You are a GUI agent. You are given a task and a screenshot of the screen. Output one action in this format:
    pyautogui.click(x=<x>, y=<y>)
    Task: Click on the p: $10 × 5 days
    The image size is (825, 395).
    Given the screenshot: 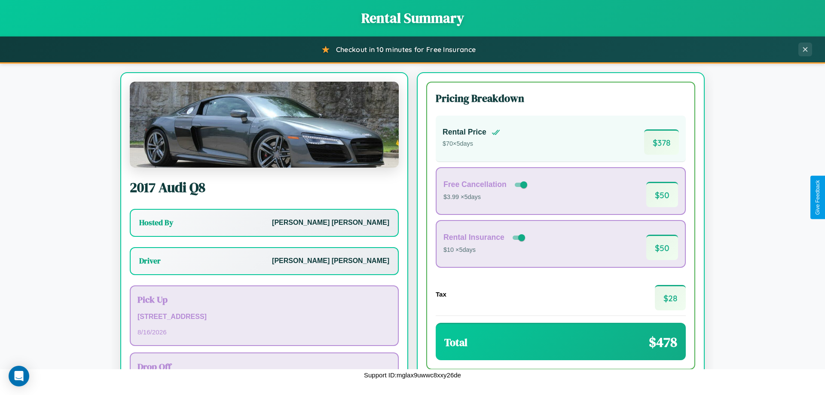 What is the action you would take?
    pyautogui.click(x=485, y=250)
    